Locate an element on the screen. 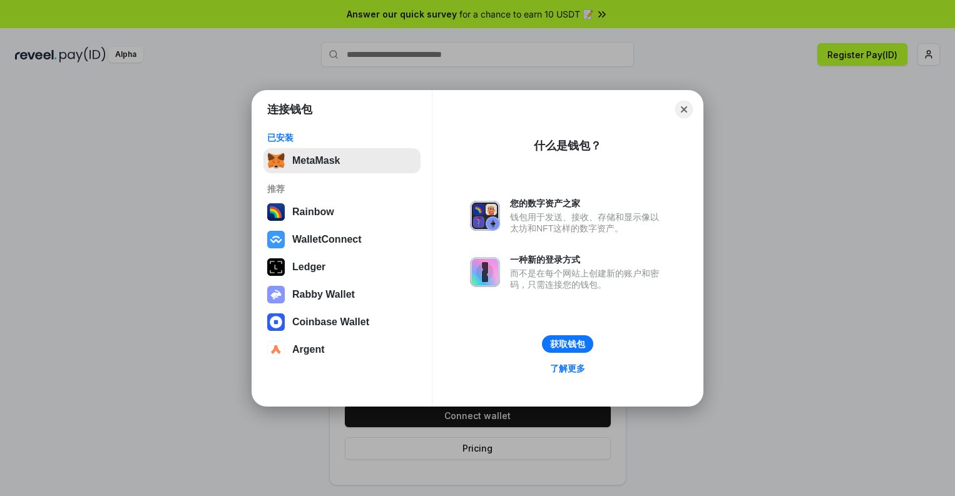 This screenshot has width=955, height=496. button: Close is located at coordinates (684, 109).